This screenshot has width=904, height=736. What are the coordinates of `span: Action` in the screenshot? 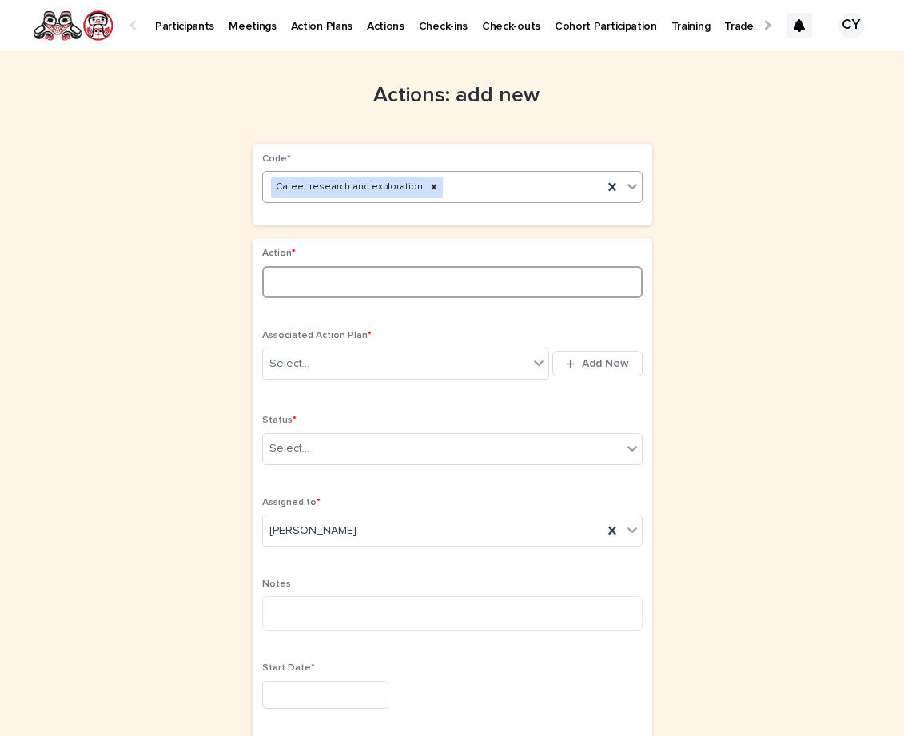 It's located at (279, 253).